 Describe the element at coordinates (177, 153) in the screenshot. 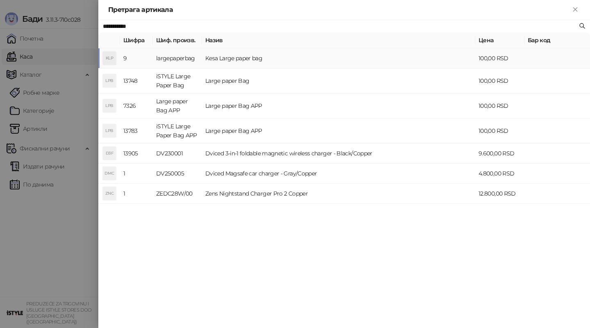

I see `td: DV230001` at that location.